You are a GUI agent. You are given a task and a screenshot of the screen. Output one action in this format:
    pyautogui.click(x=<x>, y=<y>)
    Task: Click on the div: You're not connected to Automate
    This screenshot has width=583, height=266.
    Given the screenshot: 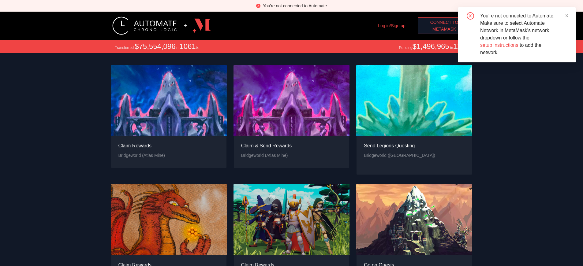 What is the action you would take?
    pyautogui.click(x=295, y=6)
    